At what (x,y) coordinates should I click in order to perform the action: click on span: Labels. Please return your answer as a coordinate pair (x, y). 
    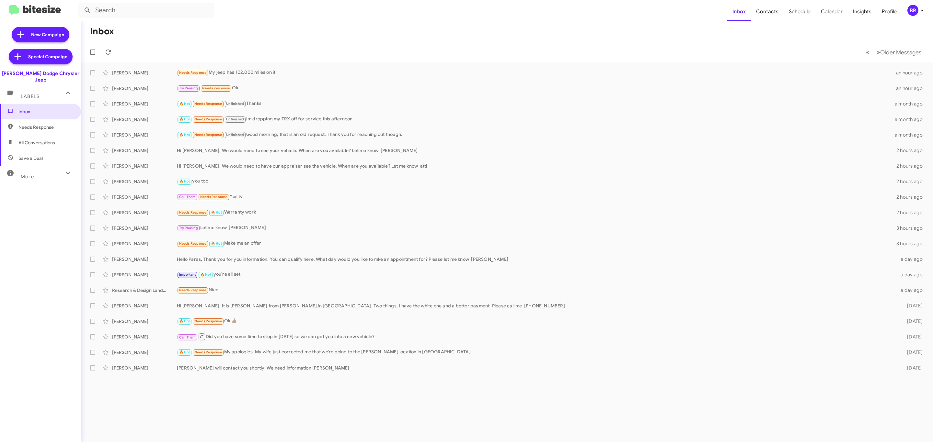
    Looking at the image, I should click on (30, 96).